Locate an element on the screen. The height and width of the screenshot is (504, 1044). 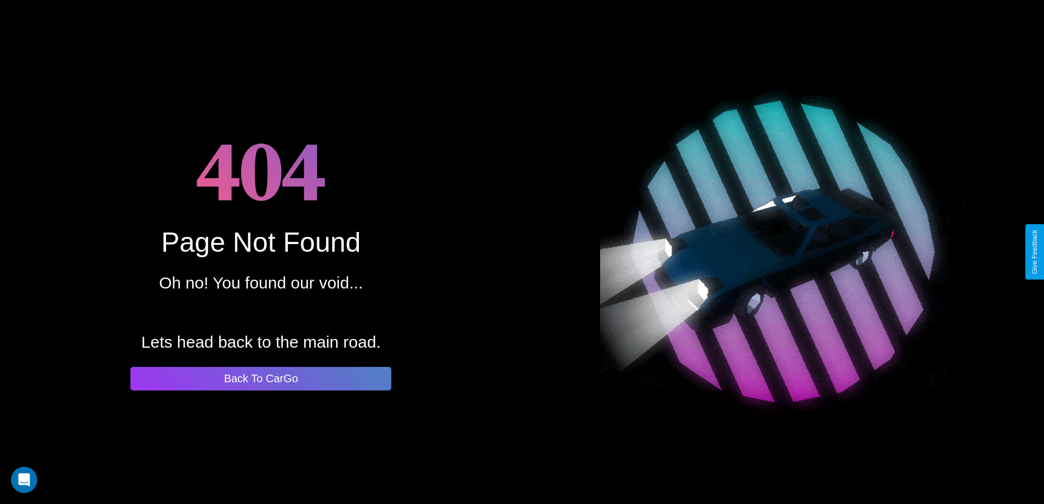
div: Page Not Found is located at coordinates (261, 242).